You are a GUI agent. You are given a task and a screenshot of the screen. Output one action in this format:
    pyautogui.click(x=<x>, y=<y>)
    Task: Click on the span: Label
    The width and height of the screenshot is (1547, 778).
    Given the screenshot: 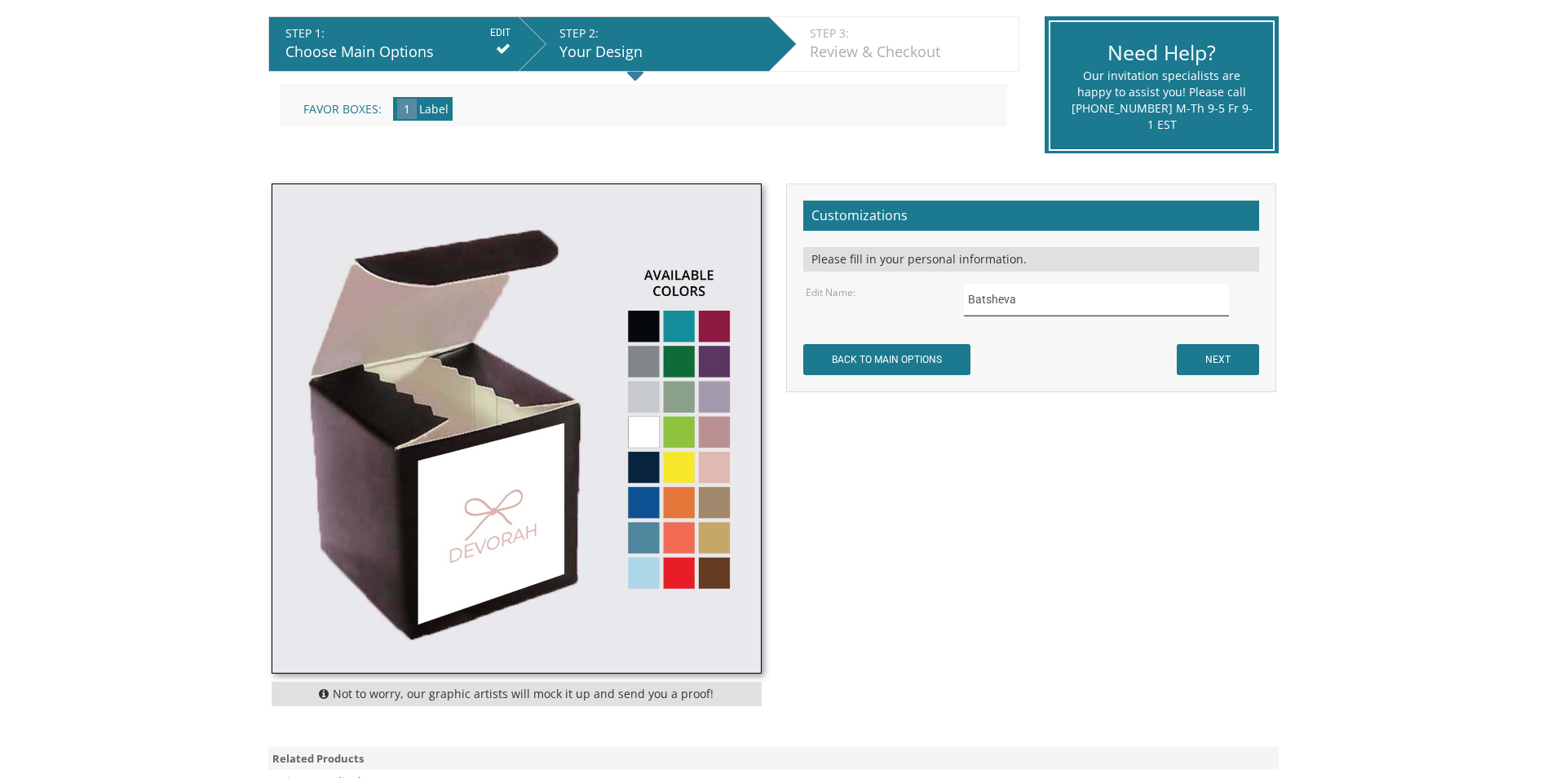 What is the action you would take?
    pyautogui.click(x=434, y=108)
    